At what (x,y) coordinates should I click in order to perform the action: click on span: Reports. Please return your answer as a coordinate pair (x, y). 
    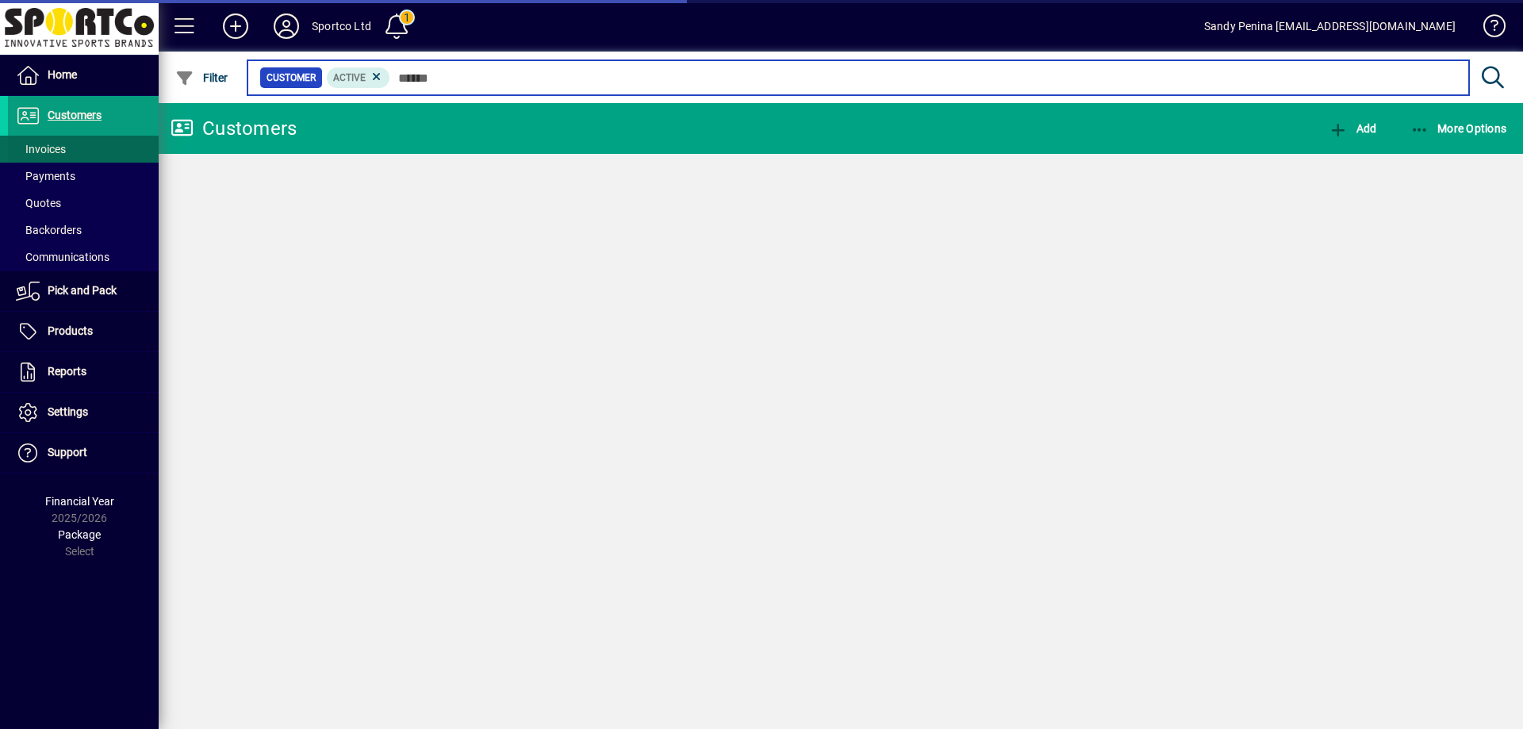
    Looking at the image, I should click on (67, 371).